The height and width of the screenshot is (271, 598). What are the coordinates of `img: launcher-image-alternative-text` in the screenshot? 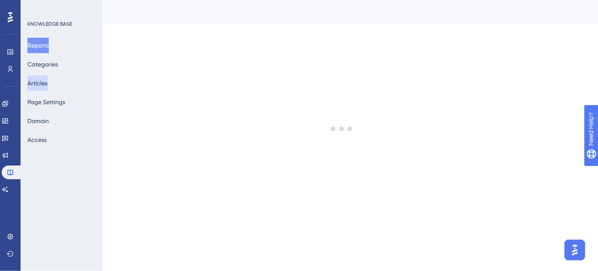 It's located at (13, 13).